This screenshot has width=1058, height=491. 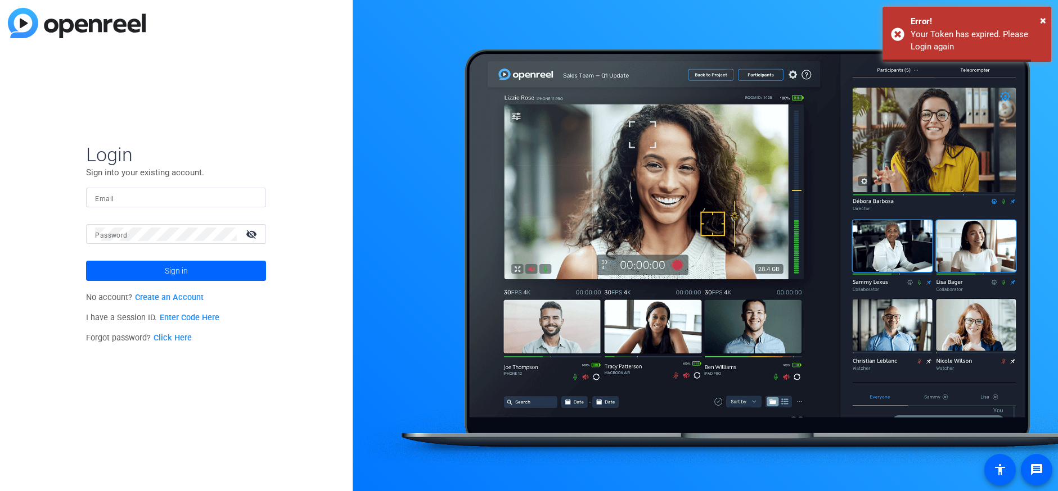 I want to click on a: Create an Account, so click(x=169, y=297).